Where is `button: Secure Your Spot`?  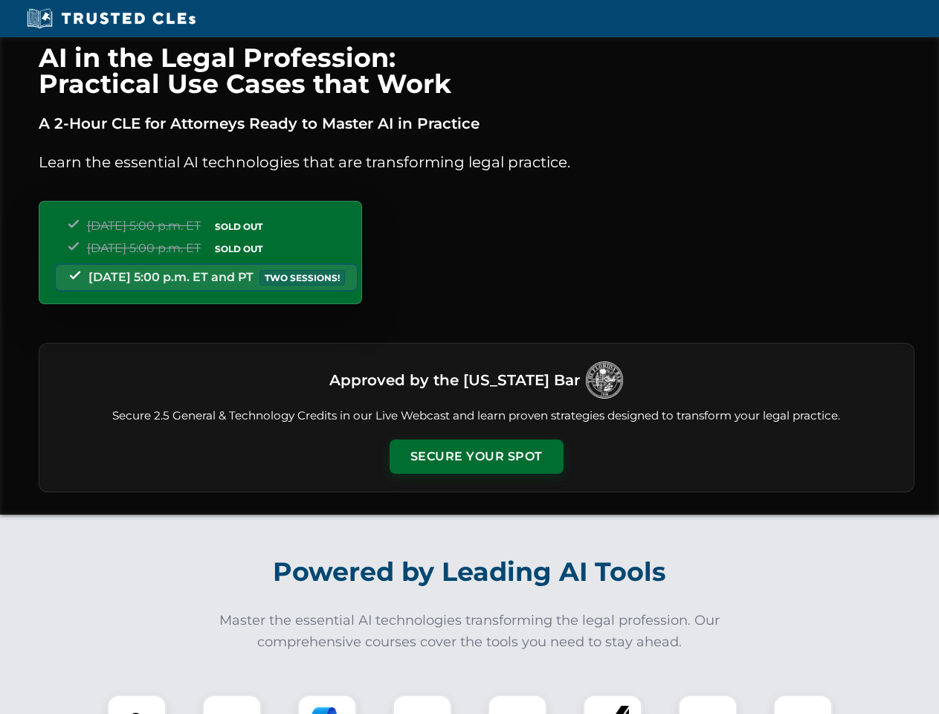 button: Secure Your Spot is located at coordinates (477, 457).